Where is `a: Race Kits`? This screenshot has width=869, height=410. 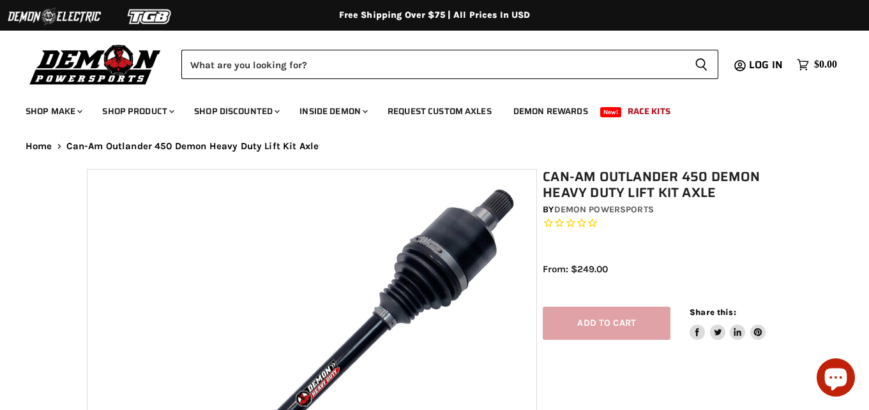 a: Race Kits is located at coordinates (648, 111).